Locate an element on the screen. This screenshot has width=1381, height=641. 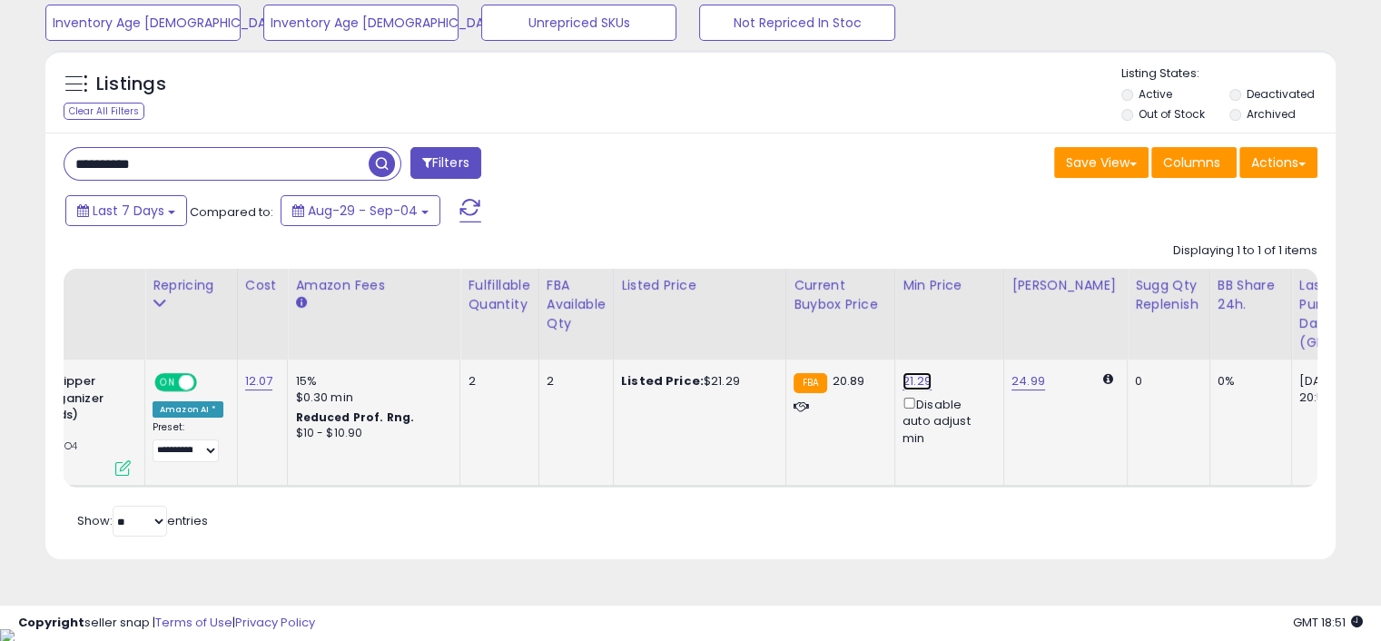
div: Clear All Filters is located at coordinates (104, 111).